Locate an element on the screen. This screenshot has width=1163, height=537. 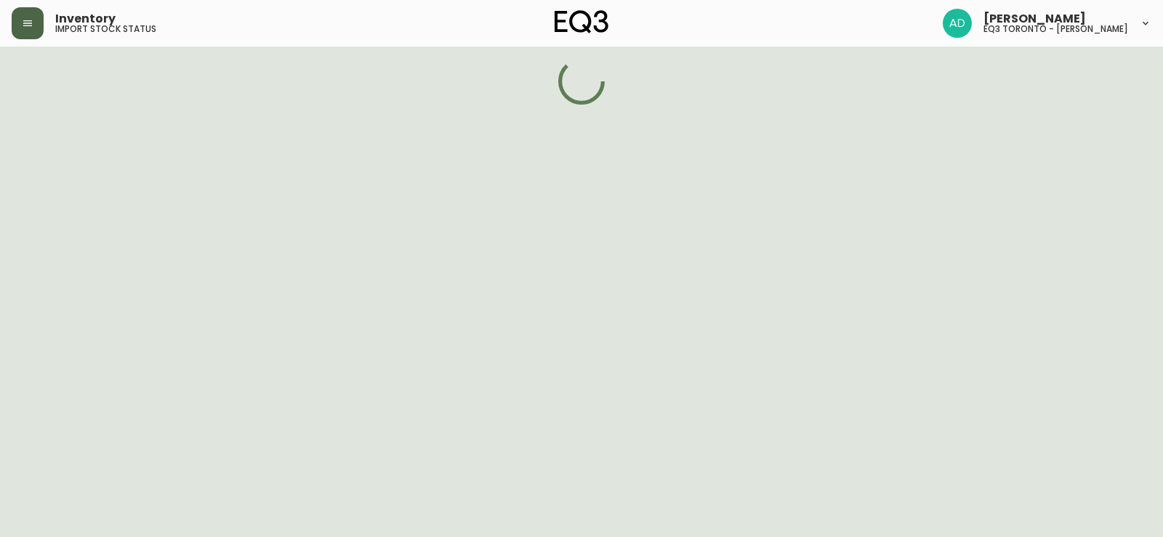
span: Inventory is located at coordinates (85, 19).